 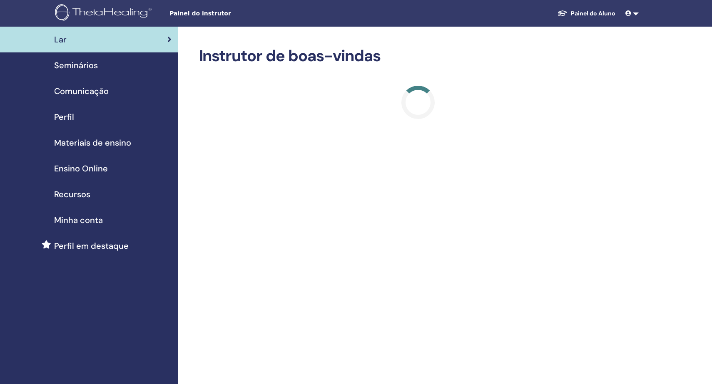 I want to click on a: Painel do Aluno, so click(x=586, y=13).